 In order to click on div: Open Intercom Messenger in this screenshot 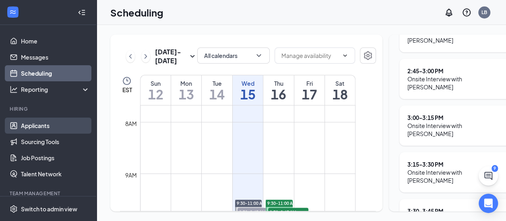, I will do `click(489, 203)`.